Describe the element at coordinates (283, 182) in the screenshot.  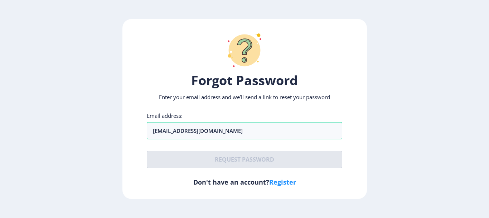
I see `a: Register` at that location.